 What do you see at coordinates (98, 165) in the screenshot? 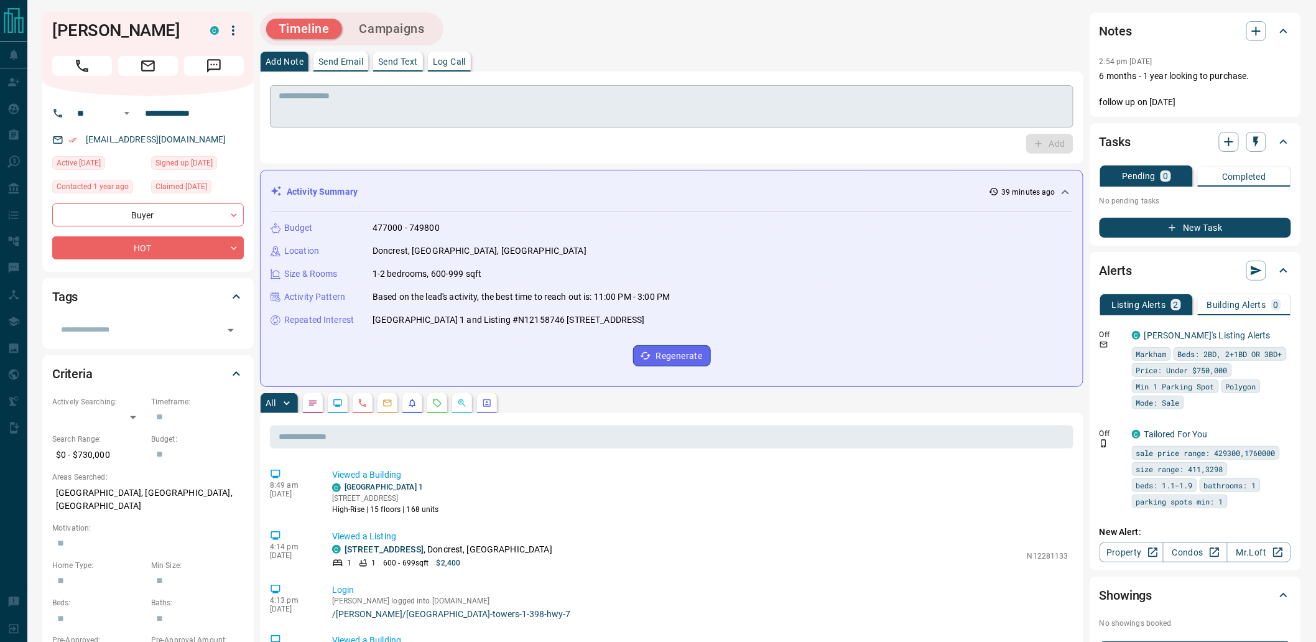
I see `div: Sun Aug 10 2025` at bounding box center [98, 165].